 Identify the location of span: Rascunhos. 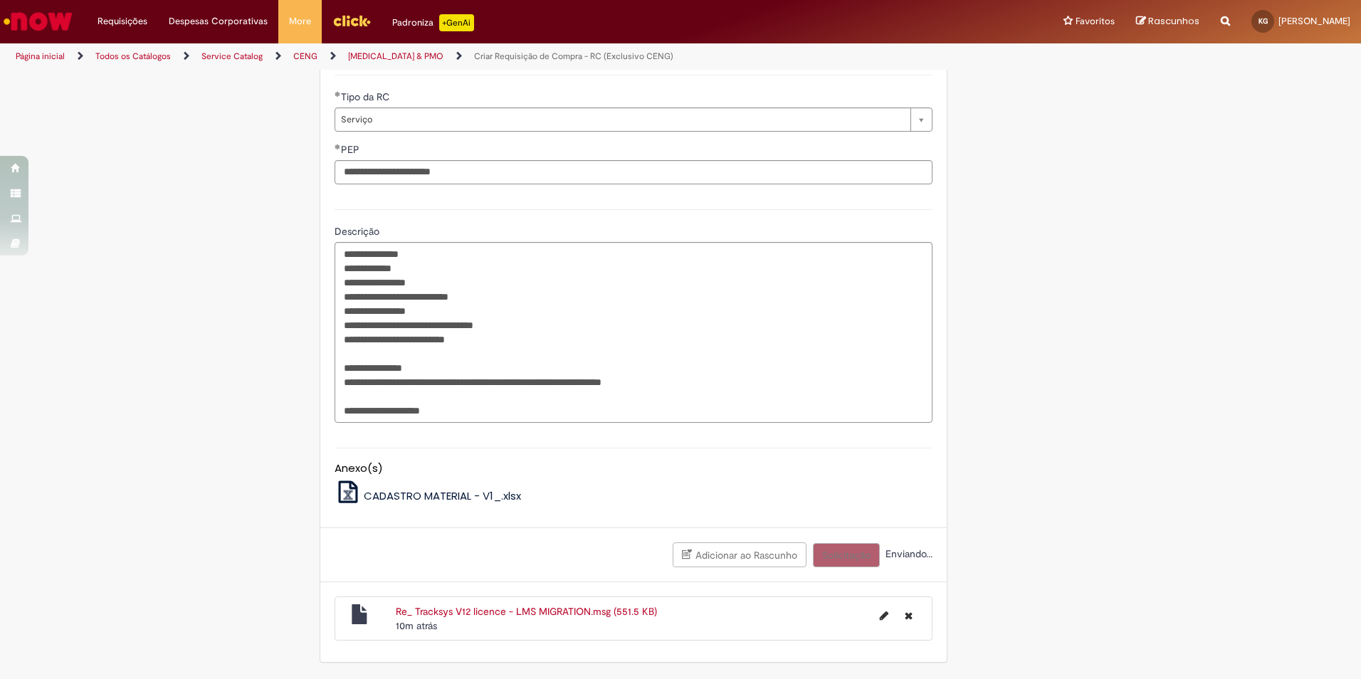
(1174, 21).